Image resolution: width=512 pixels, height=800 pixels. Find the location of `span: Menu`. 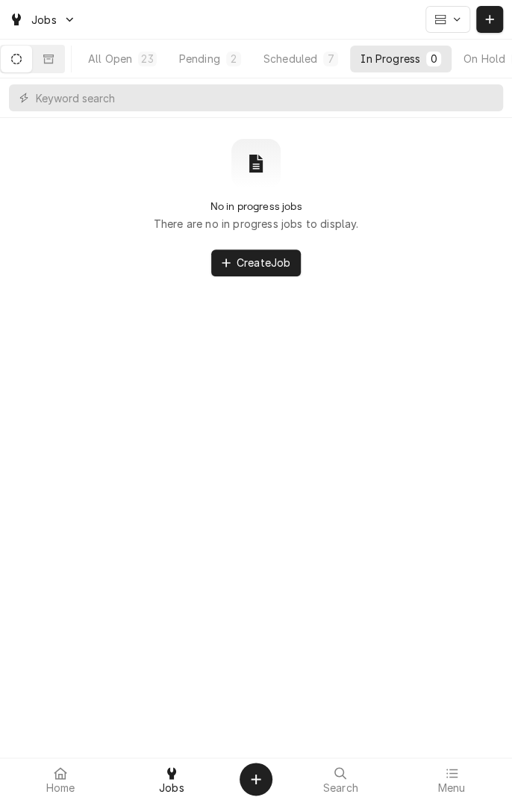

span: Menu is located at coordinates (451, 788).